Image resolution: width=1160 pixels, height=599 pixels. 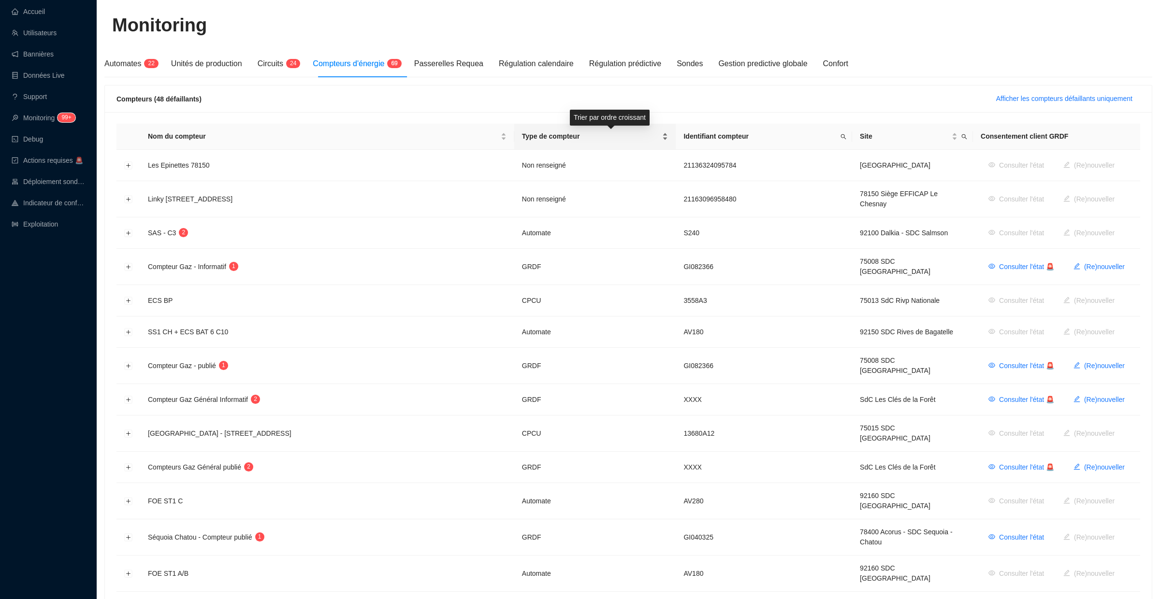 I want to click on h1: Monitoring, so click(x=159, y=25).